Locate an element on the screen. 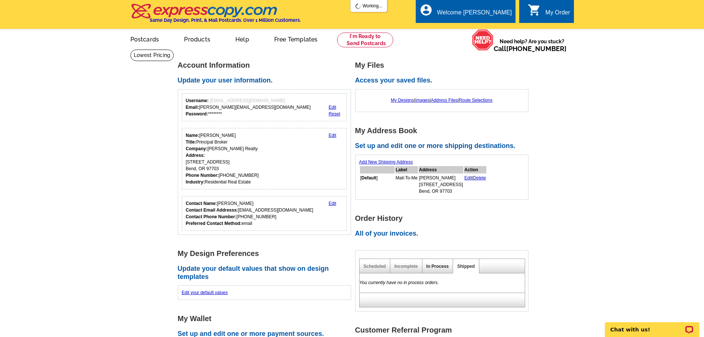  a: Same Day Design, Print, & Mail Postcards. Over 1 Million Customers. is located at coordinates (216, 16).